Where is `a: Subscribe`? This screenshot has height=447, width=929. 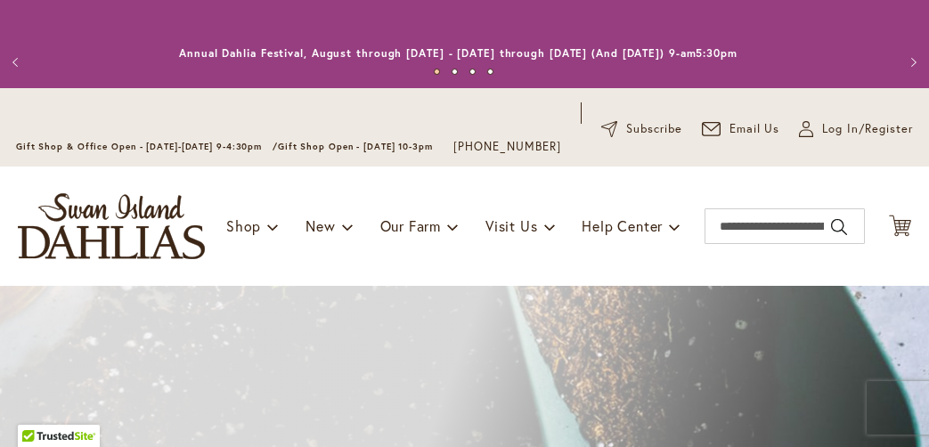 a: Subscribe is located at coordinates (641, 129).